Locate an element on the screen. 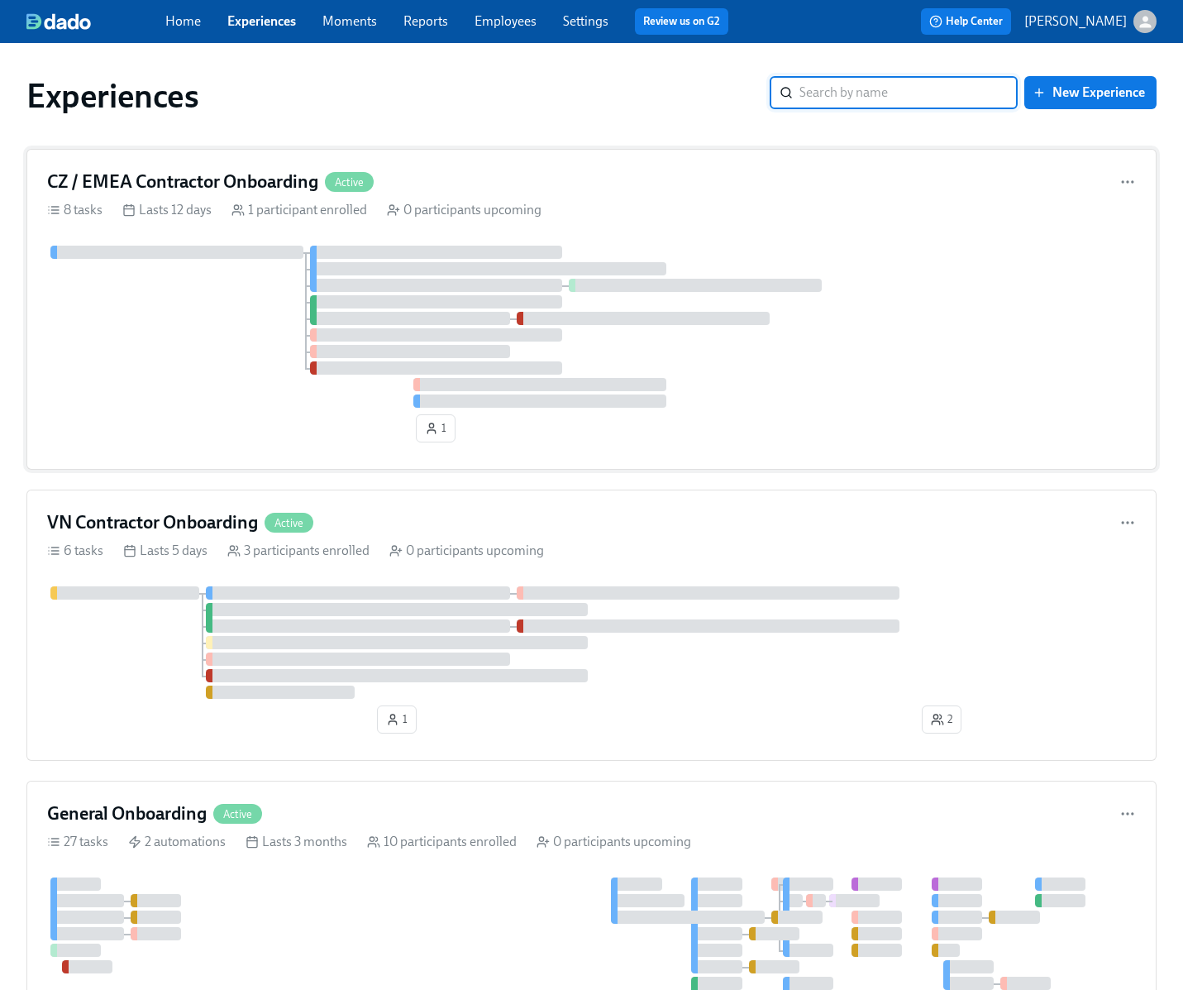 The image size is (1183, 990). h4: CZ / EMEA Contractor Onboarding is located at coordinates (183, 182).